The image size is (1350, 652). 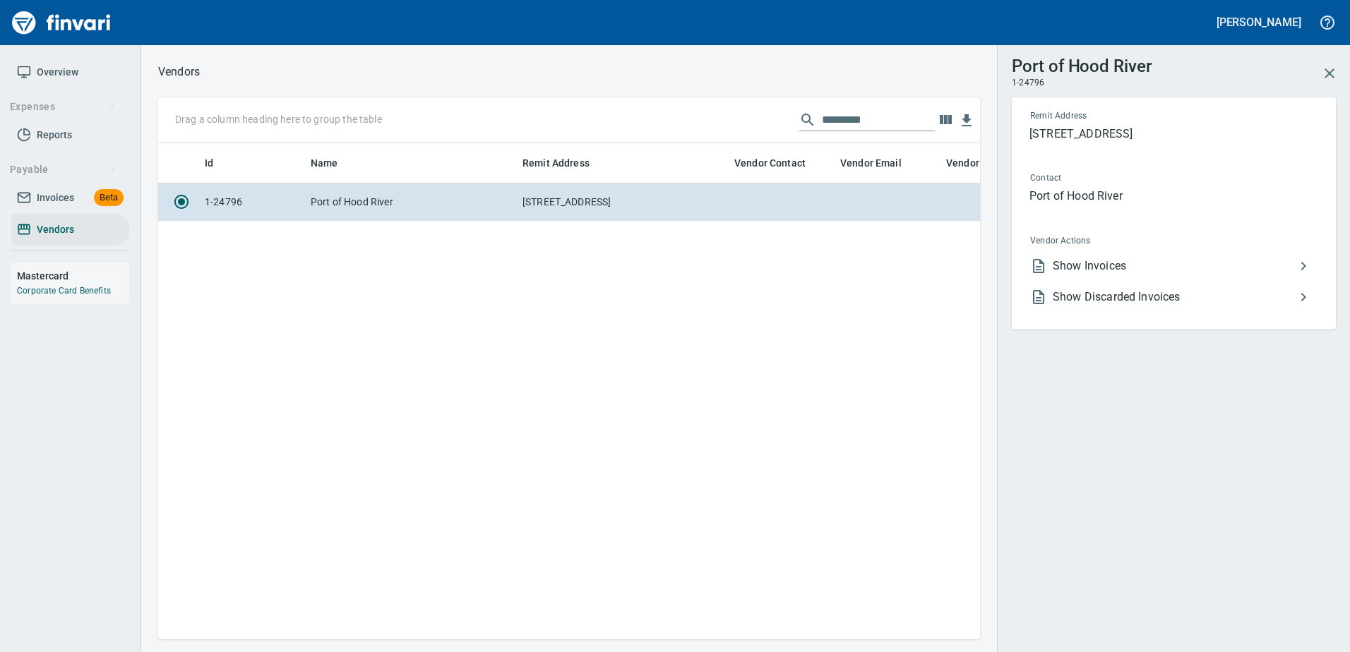 I want to click on img: Finvari, so click(x=61, y=23).